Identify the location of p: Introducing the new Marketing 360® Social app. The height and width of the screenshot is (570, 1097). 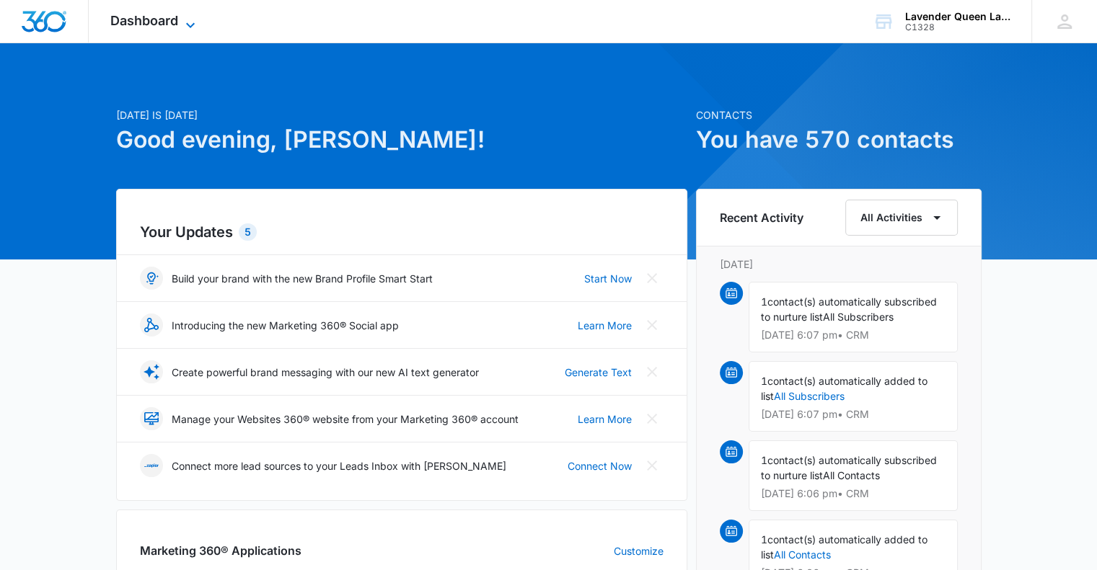
(285, 325).